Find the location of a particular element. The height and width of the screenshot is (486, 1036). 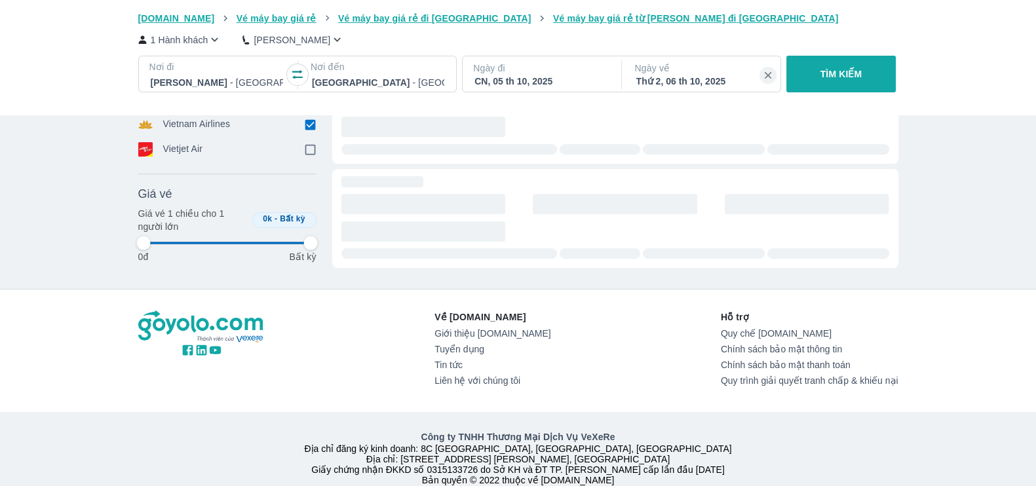

span: Bất kỳ is located at coordinates (292, 219).